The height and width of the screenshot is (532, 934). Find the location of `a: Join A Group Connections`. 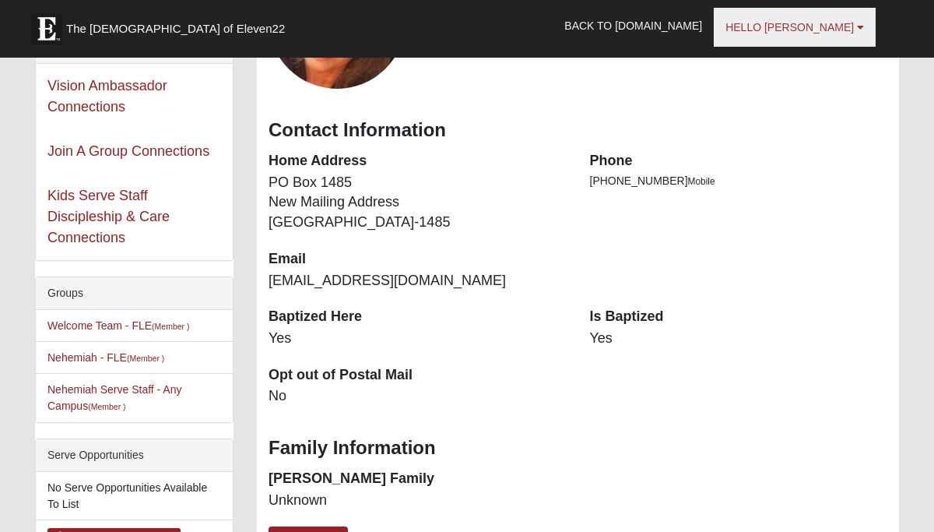

a: Join A Group Connections is located at coordinates (128, 151).